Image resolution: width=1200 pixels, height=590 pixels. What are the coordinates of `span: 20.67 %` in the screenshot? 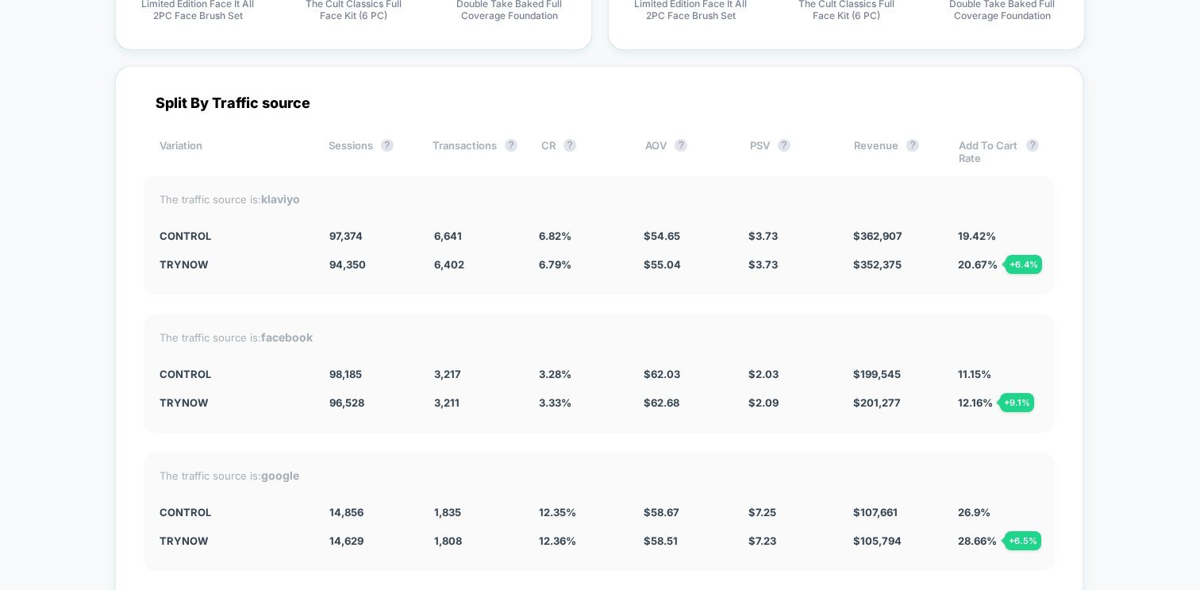 It's located at (978, 264).